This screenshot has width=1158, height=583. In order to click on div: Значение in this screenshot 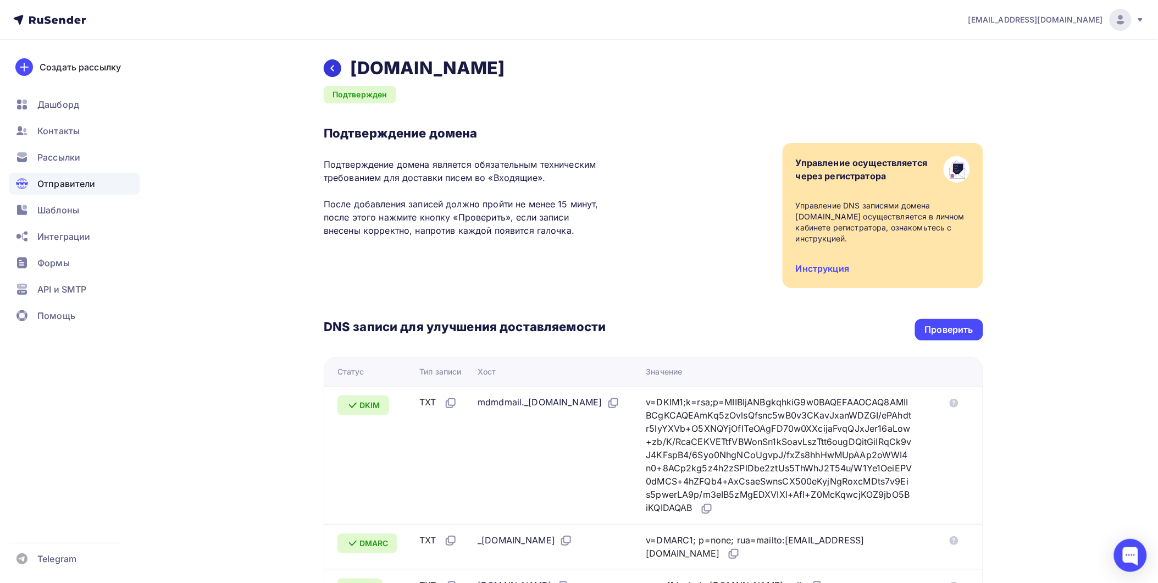, I will do `click(664, 372)`.